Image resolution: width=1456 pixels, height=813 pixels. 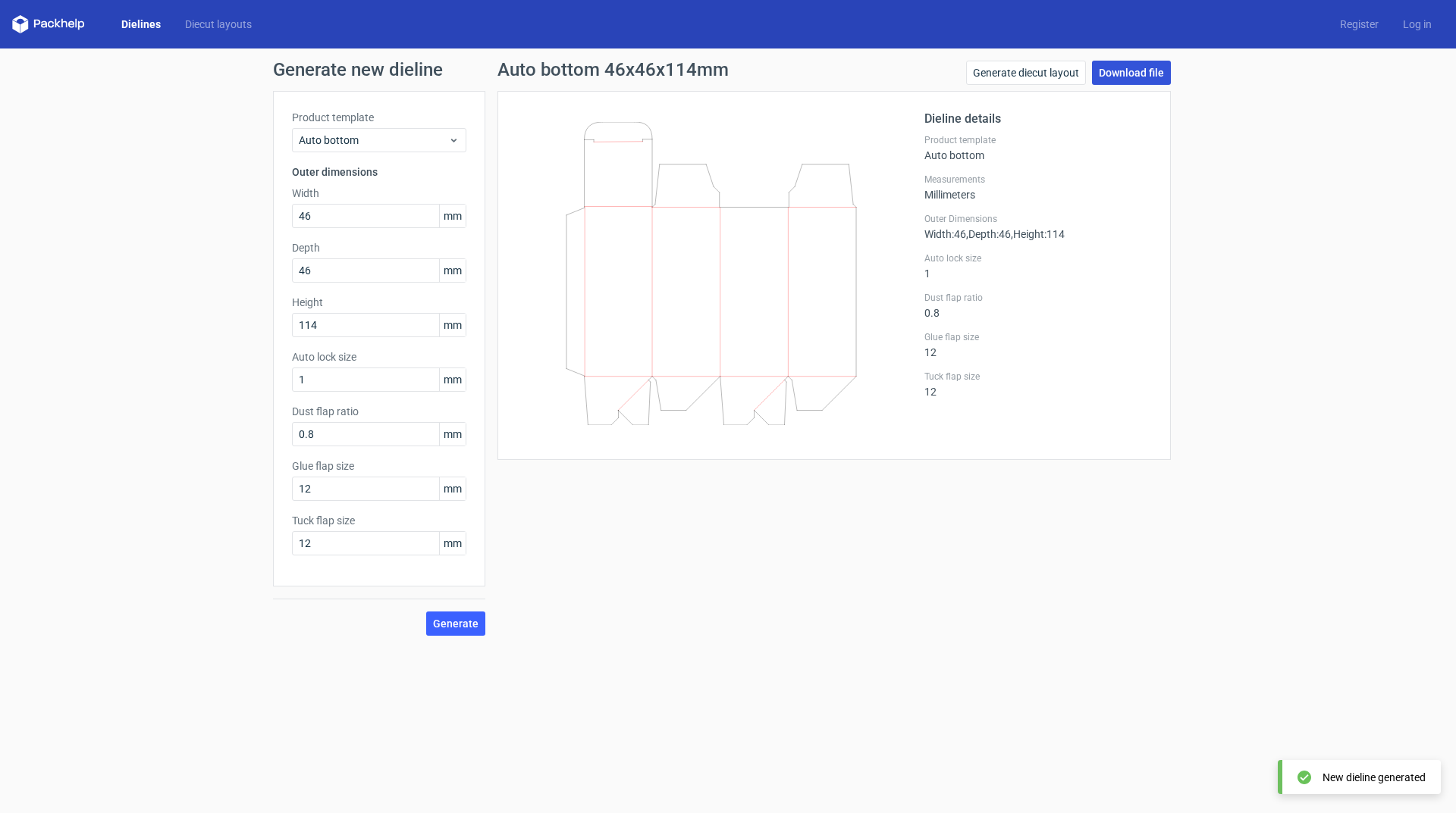 I want to click on div: 0.8, so click(x=1038, y=306).